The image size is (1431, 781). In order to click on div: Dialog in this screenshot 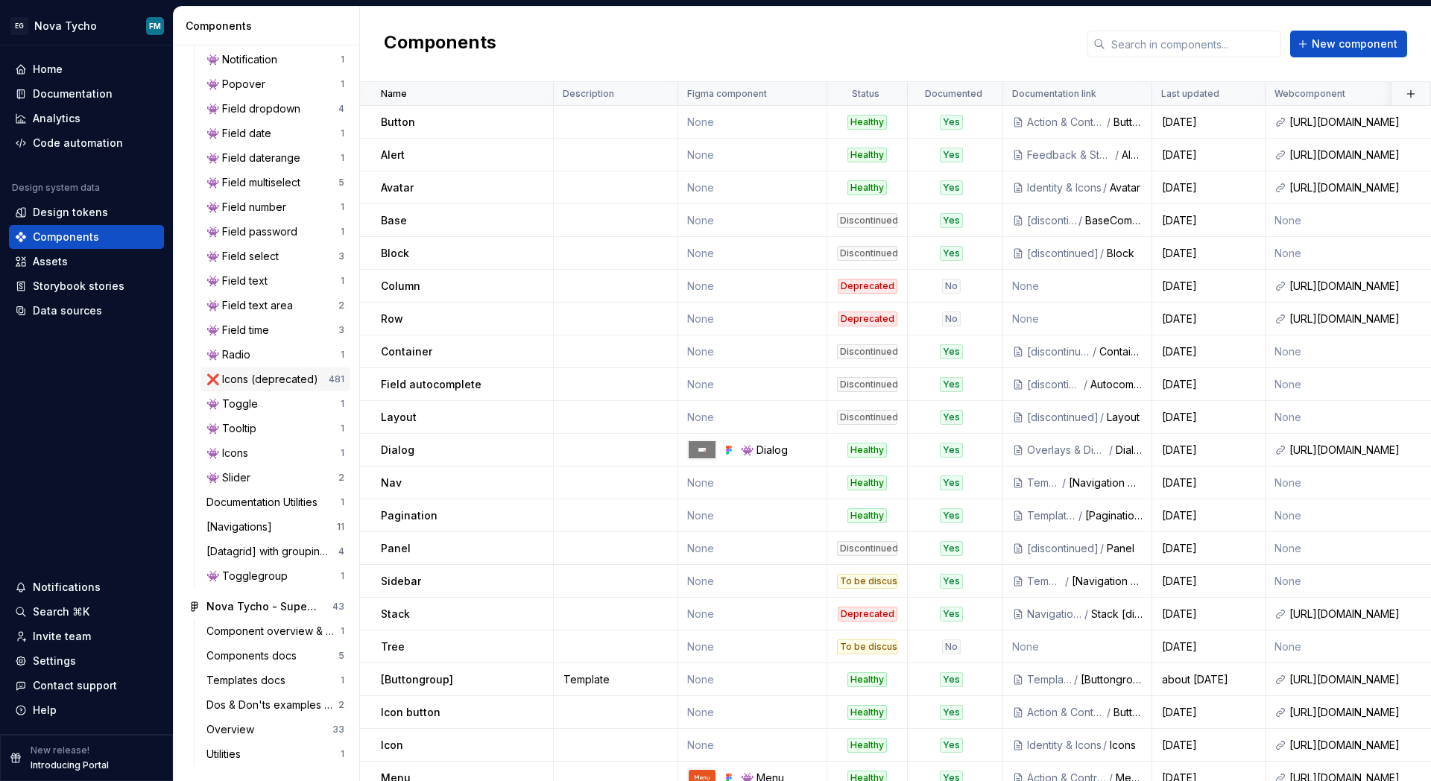, I will do `click(1129, 450)`.